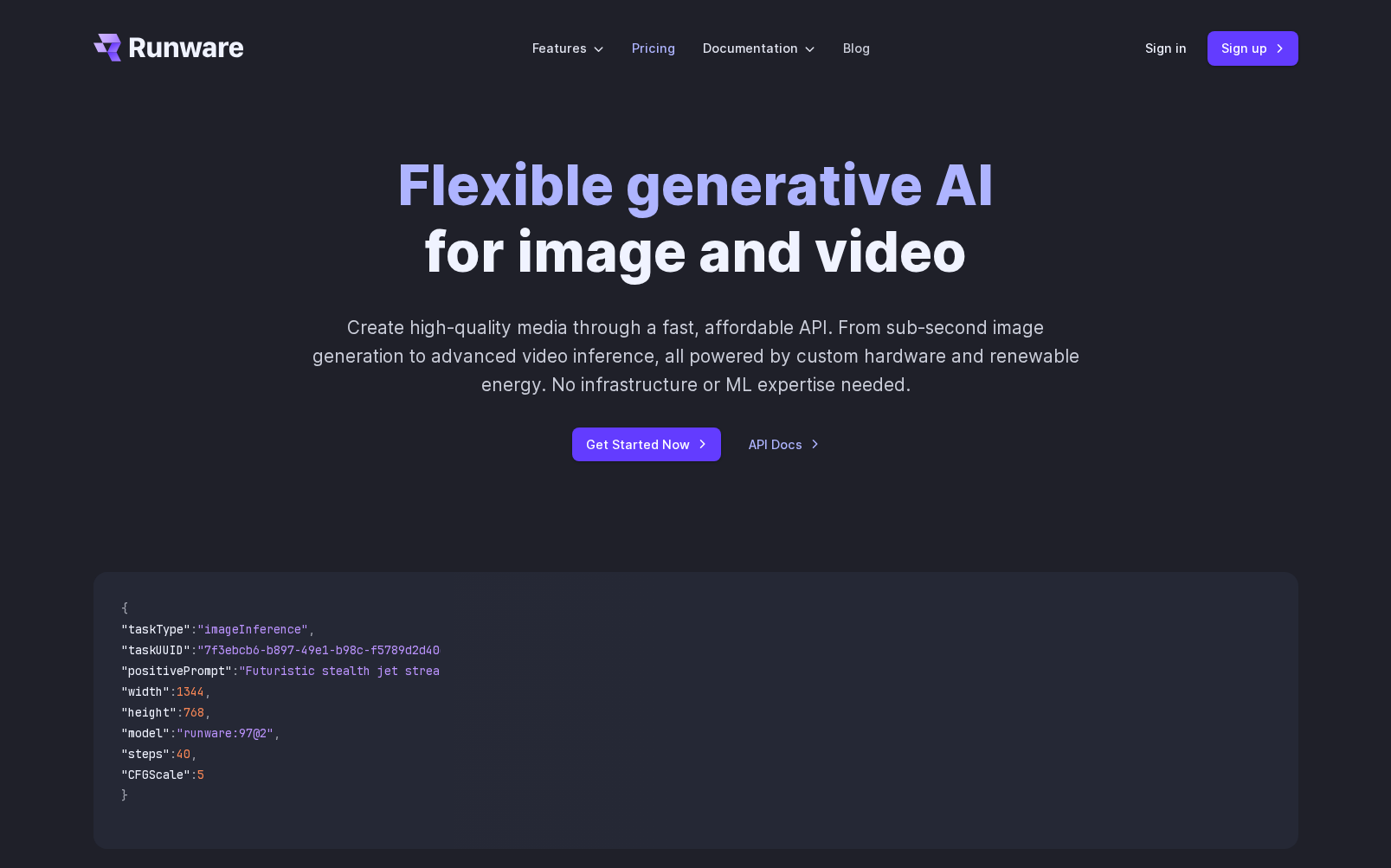  I want to click on span: "positivePrompt", so click(177, 671).